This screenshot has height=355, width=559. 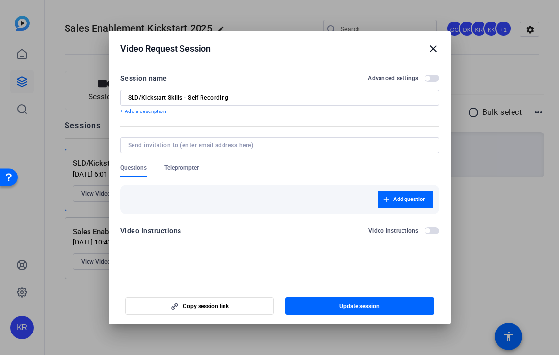 What do you see at coordinates (133, 168) in the screenshot?
I see `span: Questions` at bounding box center [133, 168].